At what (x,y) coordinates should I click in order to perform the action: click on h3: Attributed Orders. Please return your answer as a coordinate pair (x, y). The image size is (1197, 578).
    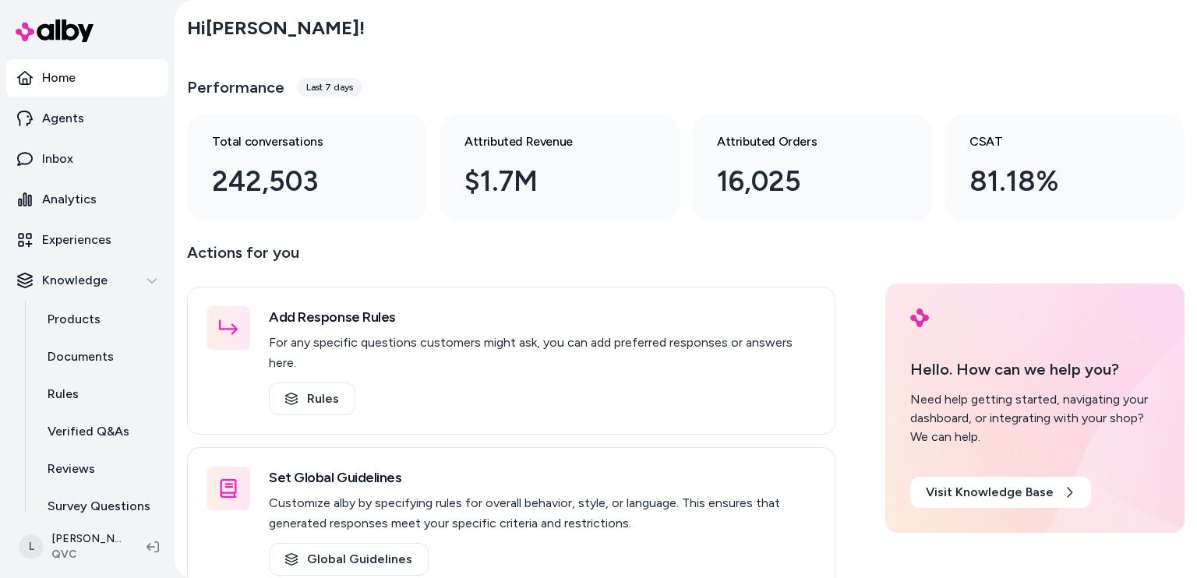
    Looking at the image, I should click on (800, 142).